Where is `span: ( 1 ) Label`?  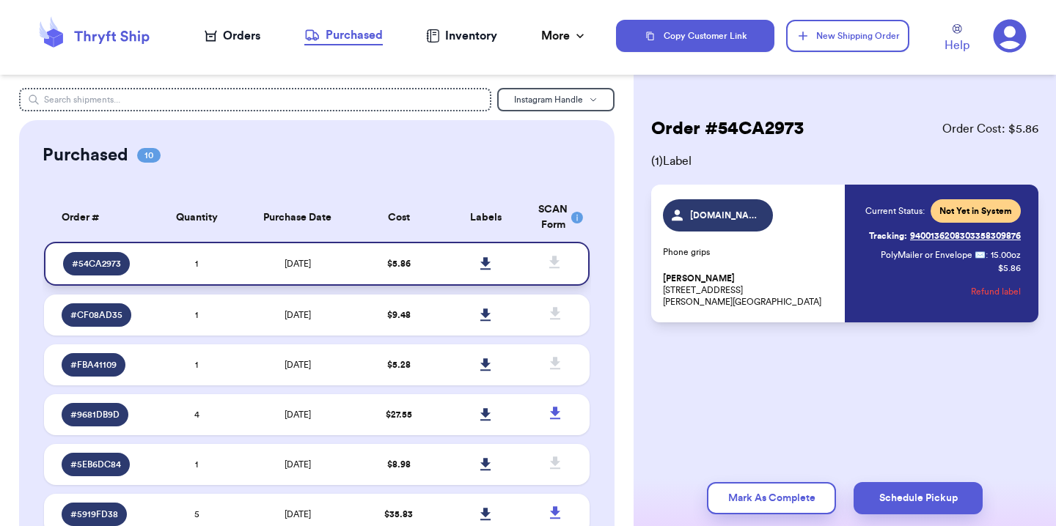 span: ( 1 ) Label is located at coordinates (844, 161).